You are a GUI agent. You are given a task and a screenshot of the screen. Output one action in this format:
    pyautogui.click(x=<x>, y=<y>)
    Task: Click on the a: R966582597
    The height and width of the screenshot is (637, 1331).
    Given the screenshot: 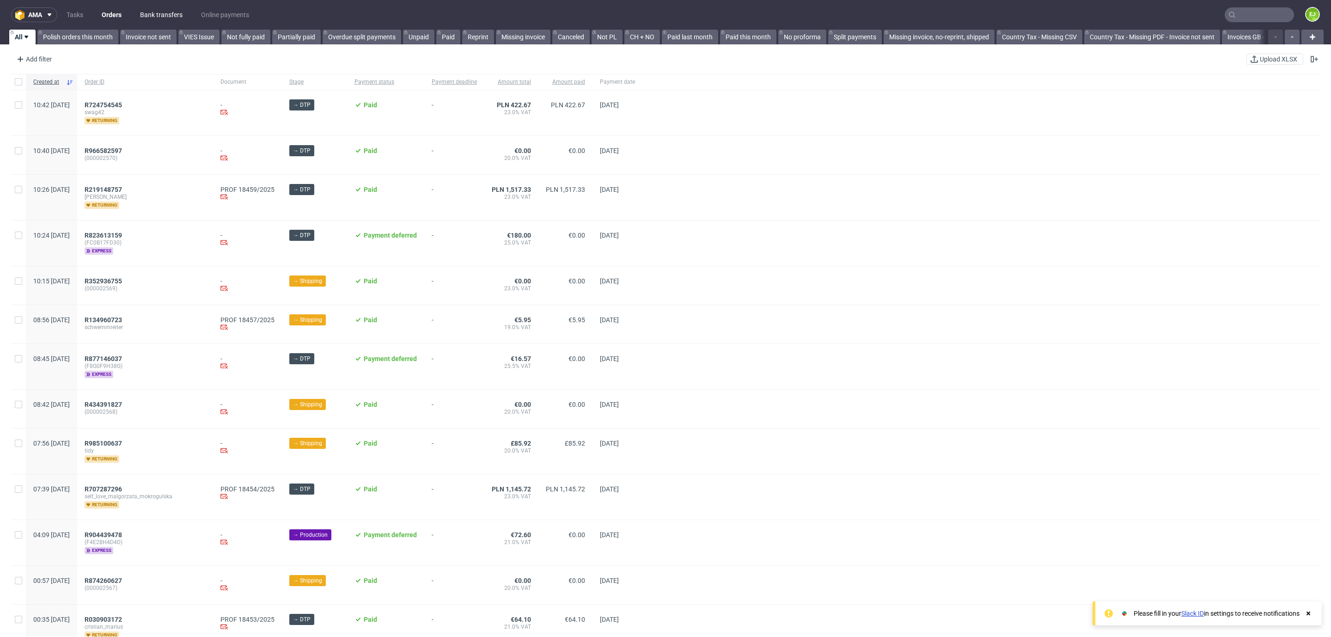 What is the action you would take?
    pyautogui.click(x=104, y=151)
    